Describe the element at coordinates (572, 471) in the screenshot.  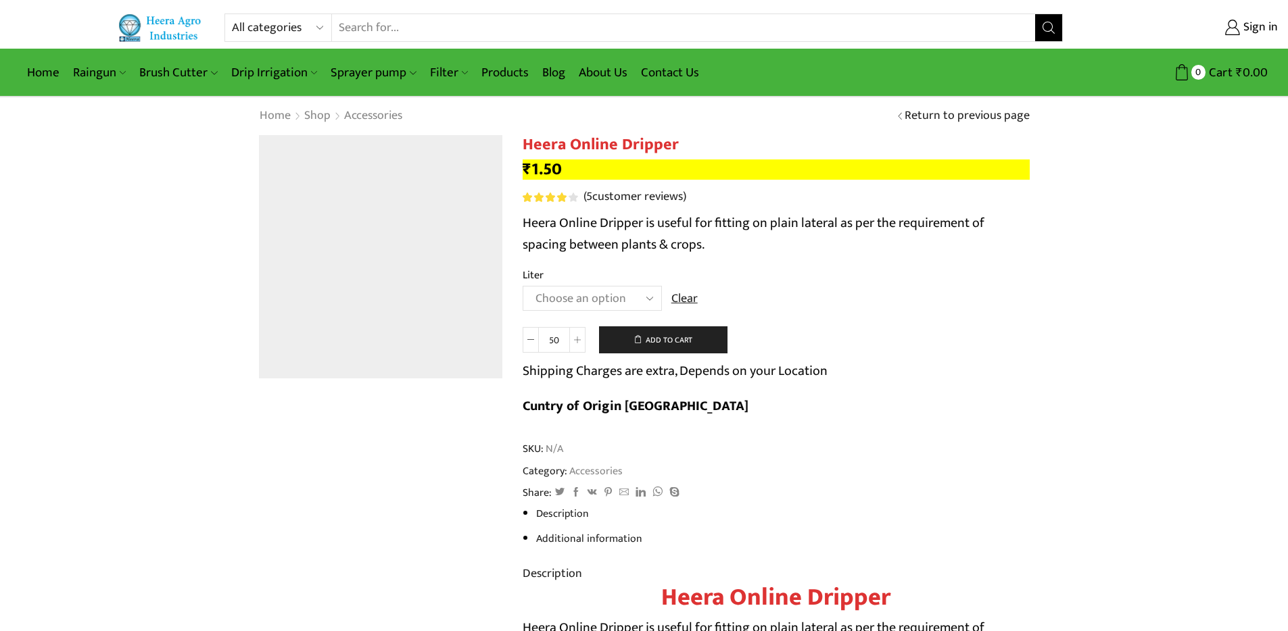
I see `span: Category:` at that location.